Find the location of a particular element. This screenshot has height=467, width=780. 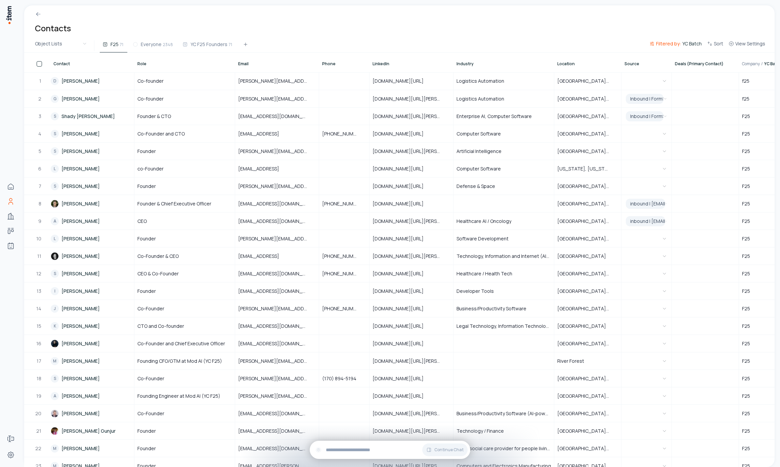

button: F2571 is located at coordinates (114, 46).